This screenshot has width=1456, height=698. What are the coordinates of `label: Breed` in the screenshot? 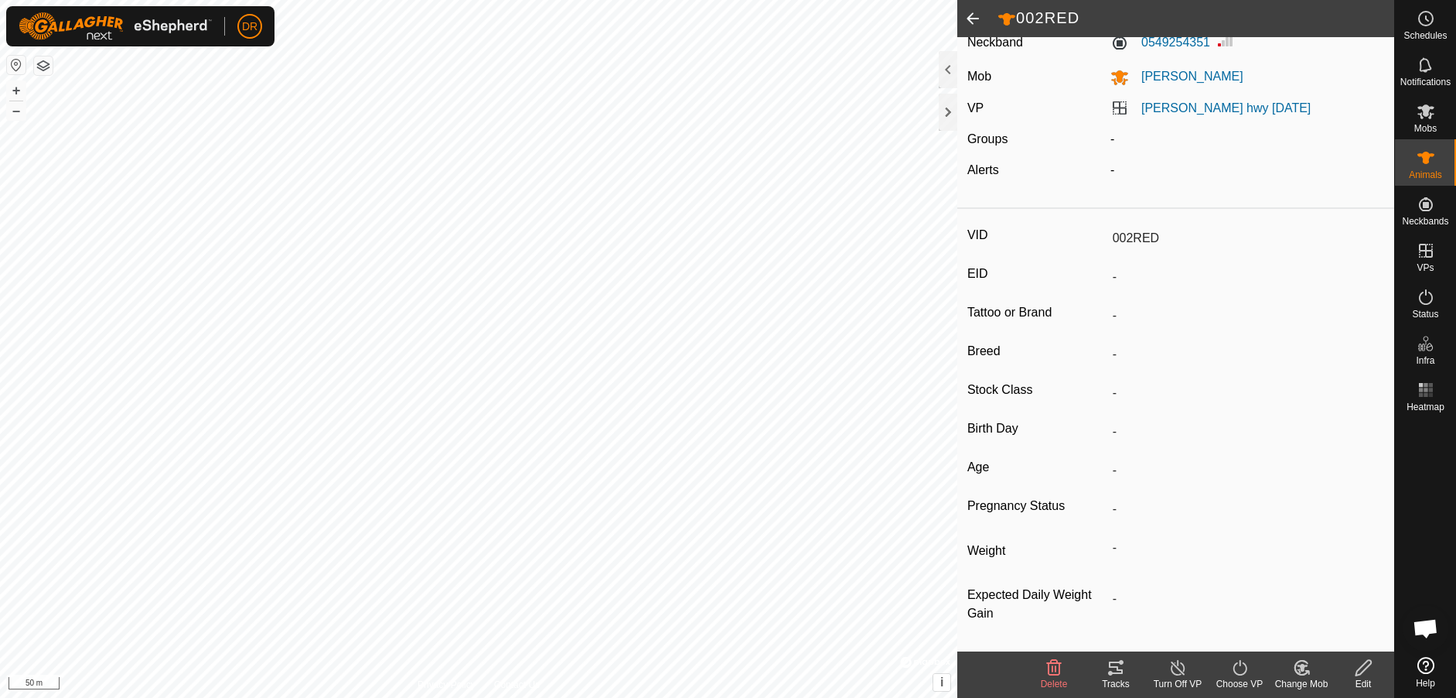 It's located at (1037, 351).